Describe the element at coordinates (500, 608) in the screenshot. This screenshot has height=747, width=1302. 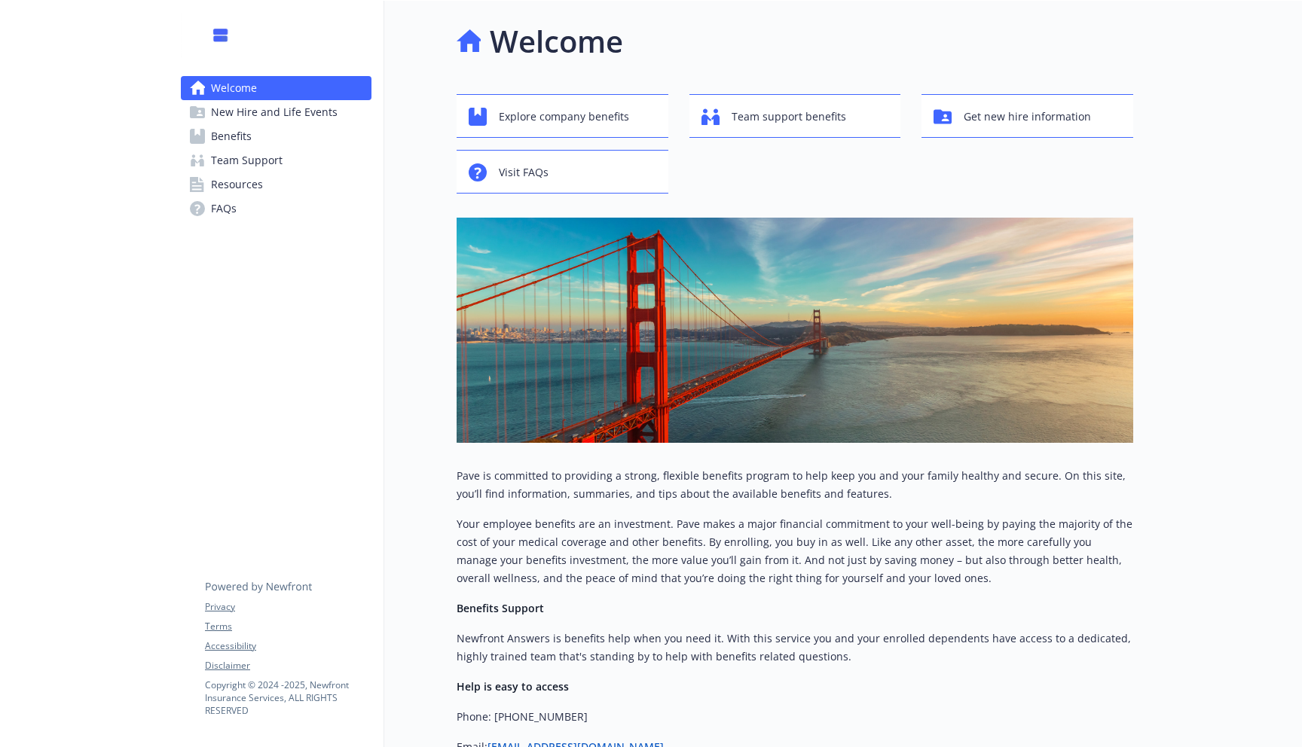
I see `strong: Benefits Support` at that location.